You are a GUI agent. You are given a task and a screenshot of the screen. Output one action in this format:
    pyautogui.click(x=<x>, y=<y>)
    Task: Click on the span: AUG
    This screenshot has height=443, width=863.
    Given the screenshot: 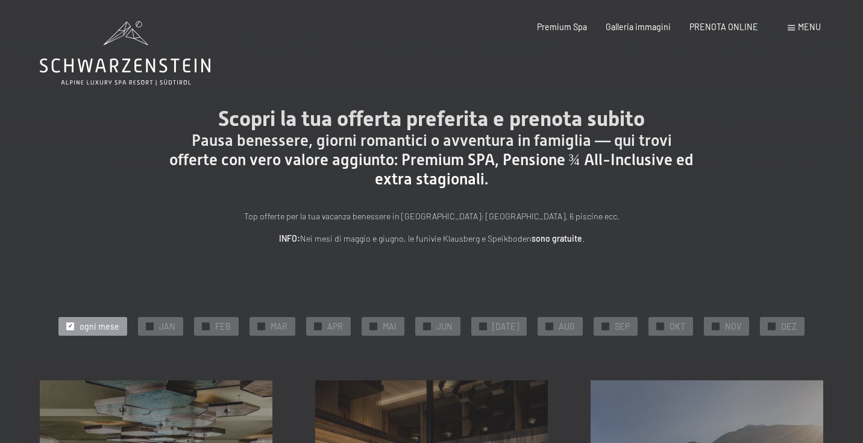 What is the action you would take?
    pyautogui.click(x=566, y=326)
    